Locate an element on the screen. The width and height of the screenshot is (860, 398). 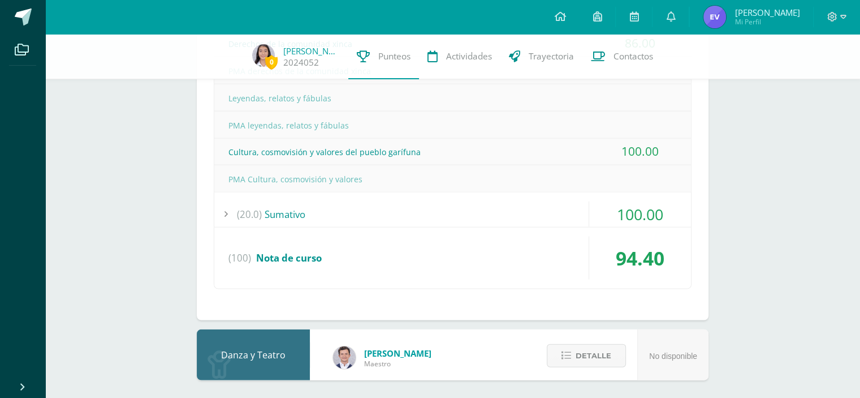
img: 1d783d36c0c1c5223af21090f2d2739b.png is located at coordinates (715, 17).